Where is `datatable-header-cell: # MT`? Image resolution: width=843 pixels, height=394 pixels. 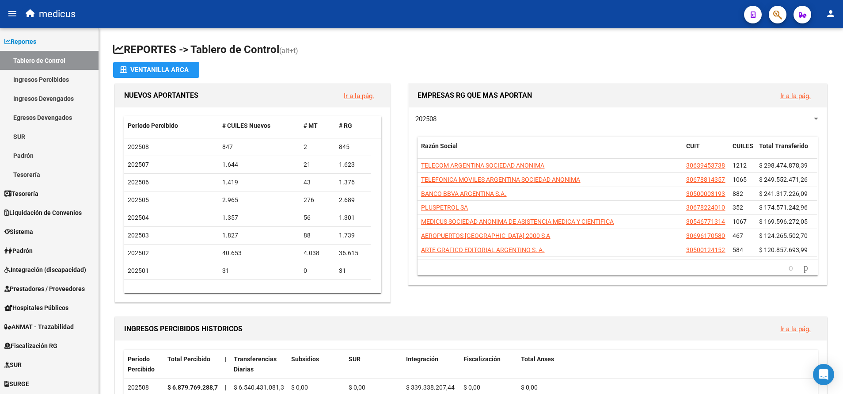 datatable-header-cell: # MT is located at coordinates (318, 125).